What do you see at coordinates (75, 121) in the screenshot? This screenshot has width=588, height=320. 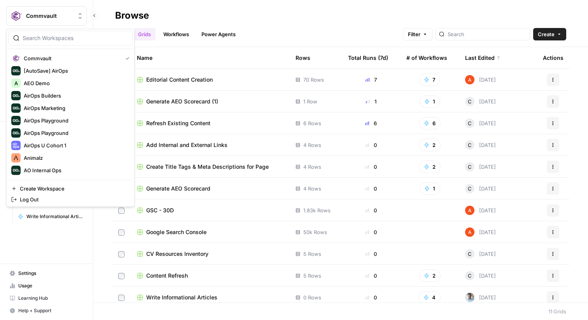 I see `span: AirOps Playground` at bounding box center [75, 121].